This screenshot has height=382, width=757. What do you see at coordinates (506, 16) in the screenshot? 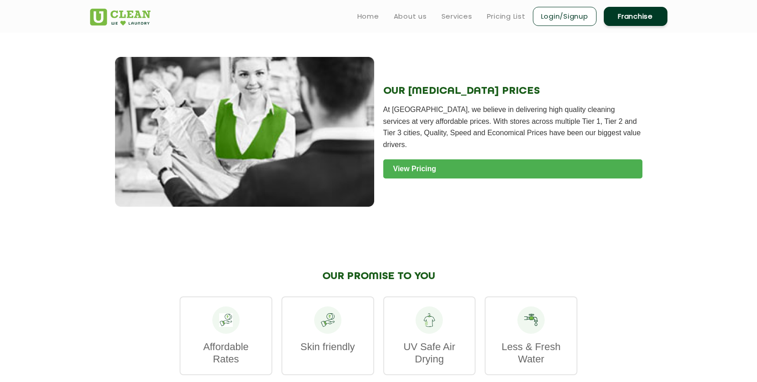
I see `a: Pricing List` at bounding box center [506, 16].